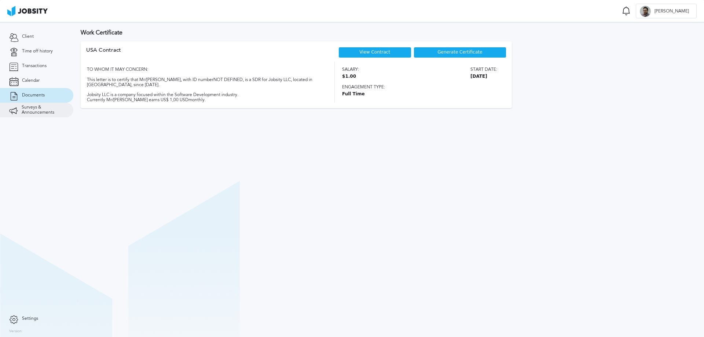 Image resolution: width=704 pixels, height=337 pixels. I want to click on div: USA Contract, so click(103, 54).